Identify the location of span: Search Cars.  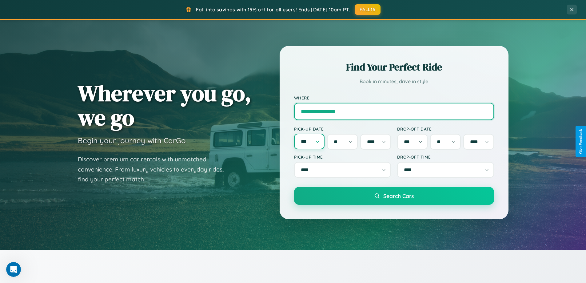
(399, 196).